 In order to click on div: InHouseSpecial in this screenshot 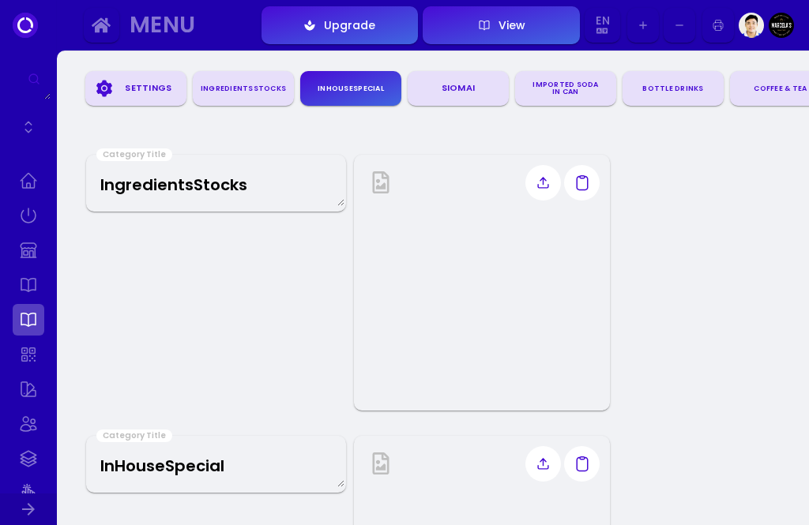, I will do `click(351, 88)`.